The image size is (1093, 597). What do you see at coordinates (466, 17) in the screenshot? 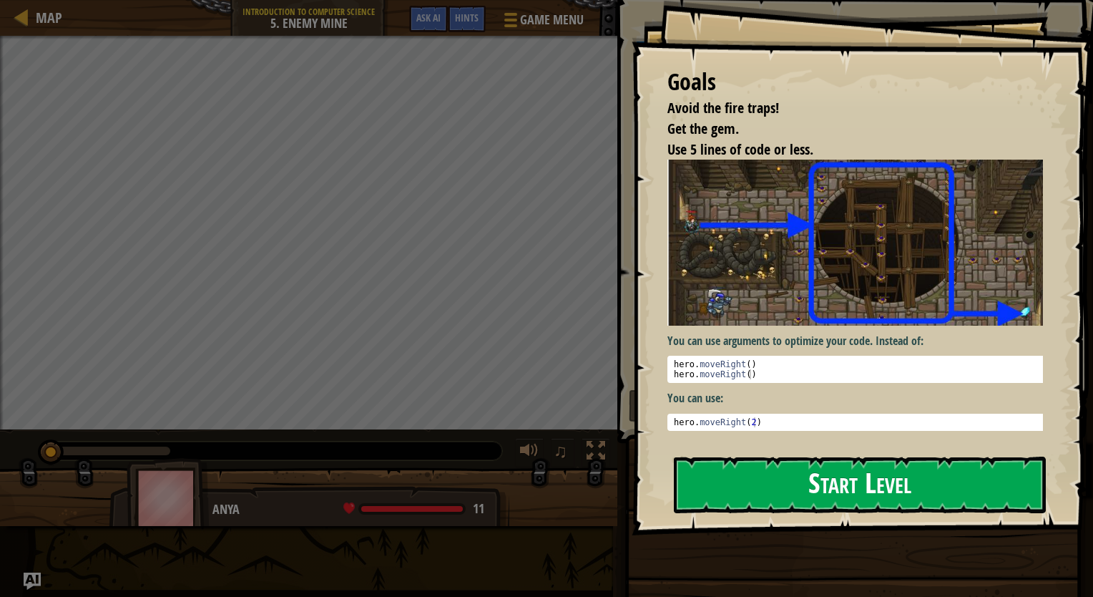
I see `span: Hints` at bounding box center [466, 17].